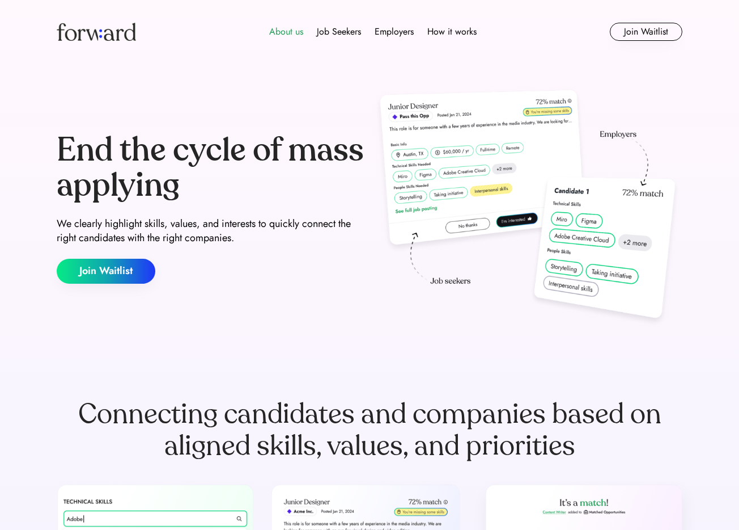 The width and height of the screenshot is (739, 530). I want to click on div: We clearly highlight skills, values, and interests to quickly connect the right candidates with t..., so click(211, 231).